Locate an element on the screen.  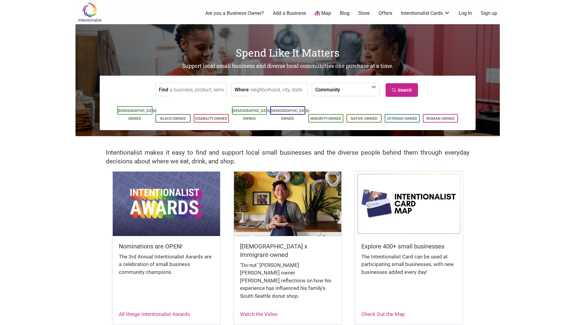
a: Check Out the Map is located at coordinates (383, 314).